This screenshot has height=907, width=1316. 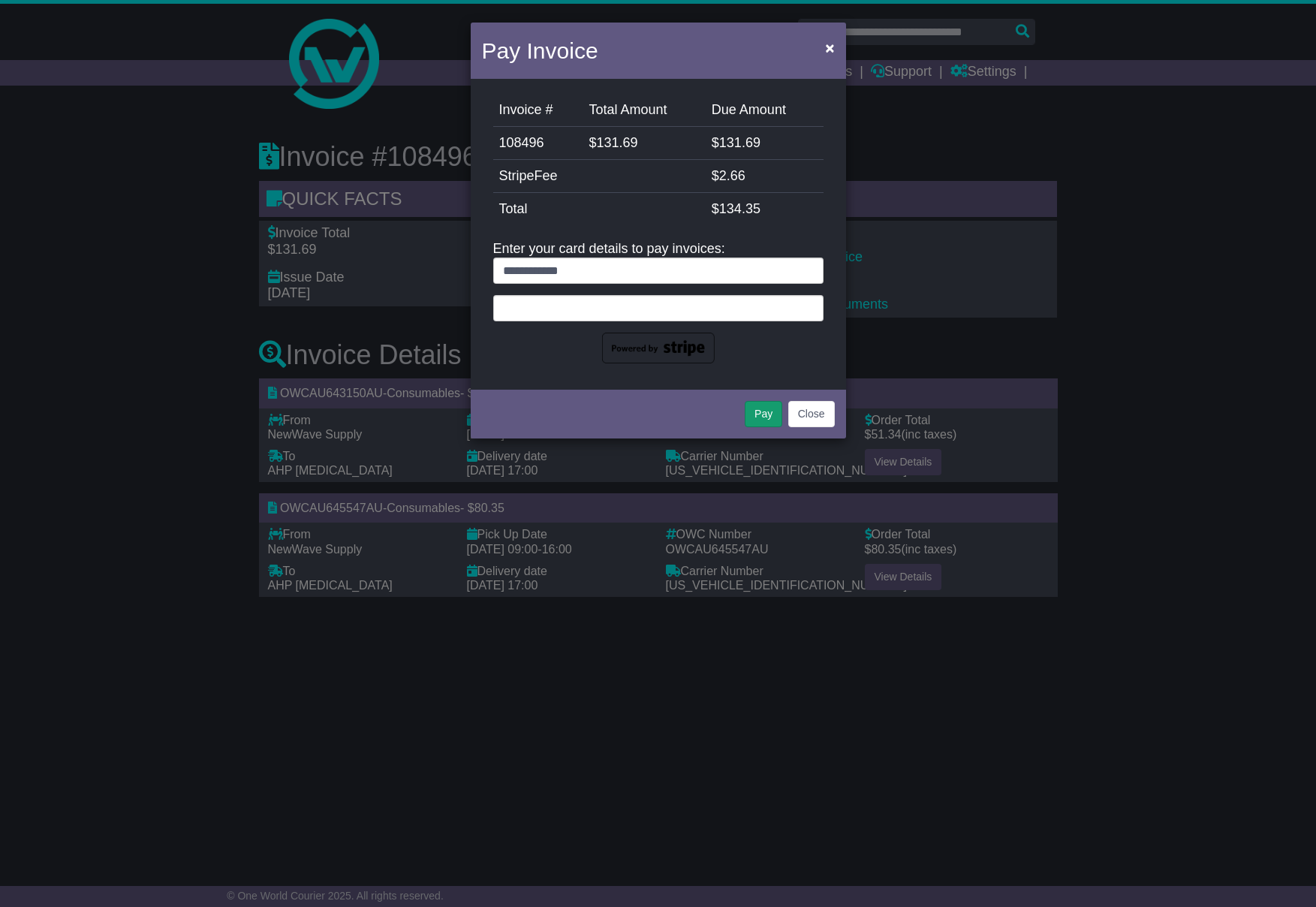 What do you see at coordinates (764, 111) in the screenshot?
I see `td: Due Amount` at bounding box center [764, 111].